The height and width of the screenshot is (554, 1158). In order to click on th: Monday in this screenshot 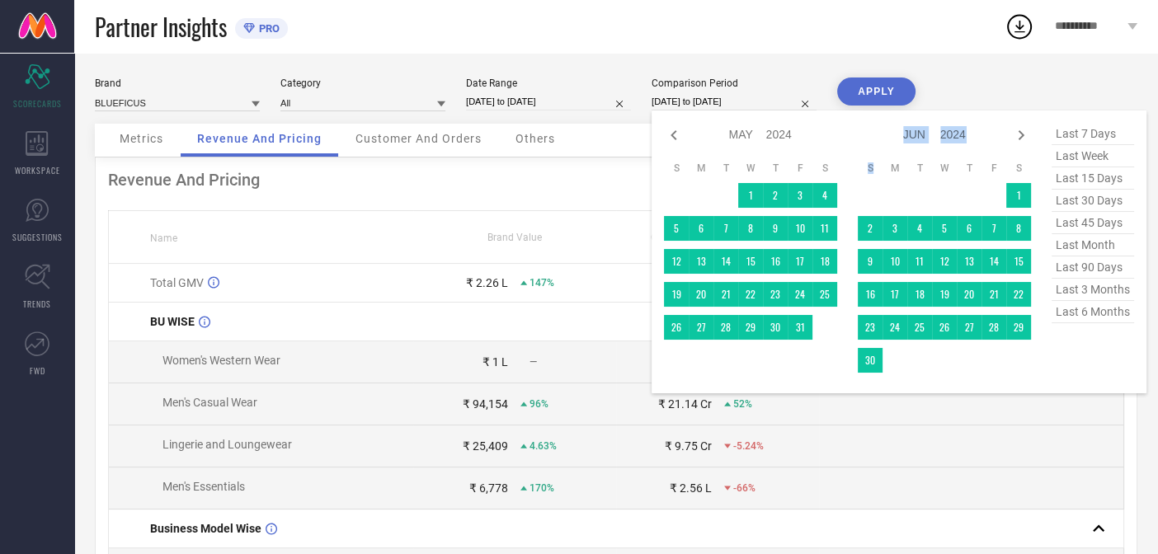, I will do `click(701, 168)`.